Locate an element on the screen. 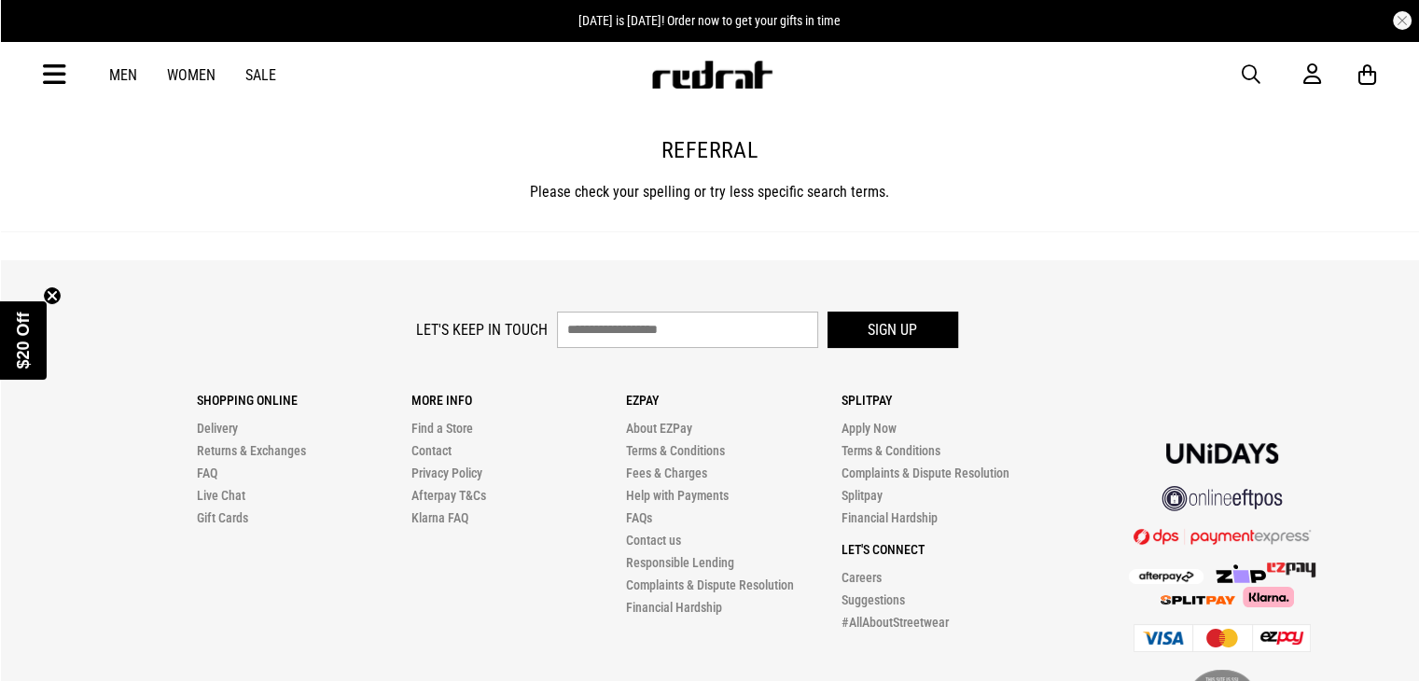 The width and height of the screenshot is (1419, 681). p: More Info is located at coordinates (519, 400).